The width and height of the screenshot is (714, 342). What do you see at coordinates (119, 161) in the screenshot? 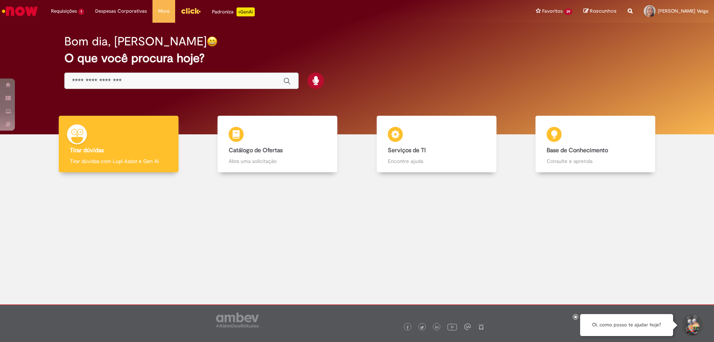
I see `p: Tirar dúvidas com Lupi Assist e Gen Ai` at bounding box center [119, 161].